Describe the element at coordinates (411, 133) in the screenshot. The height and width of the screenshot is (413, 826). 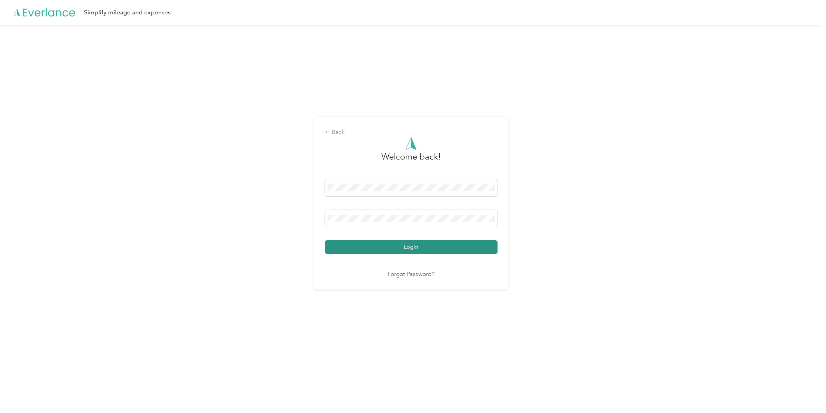
I see `div: Back` at that location.